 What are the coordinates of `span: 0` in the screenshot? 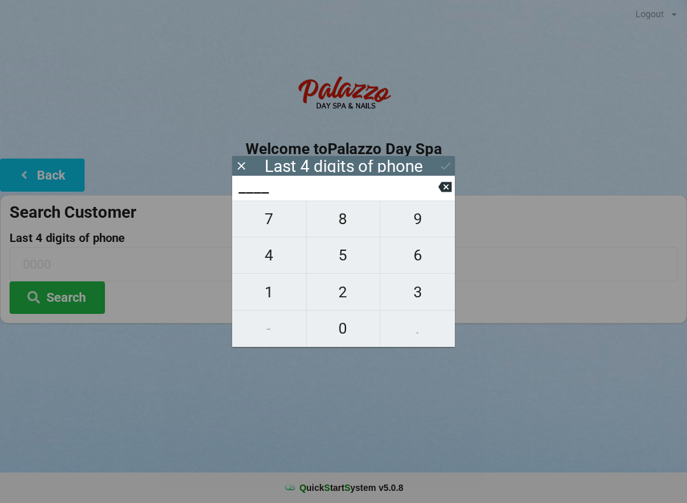 It's located at (344, 328).